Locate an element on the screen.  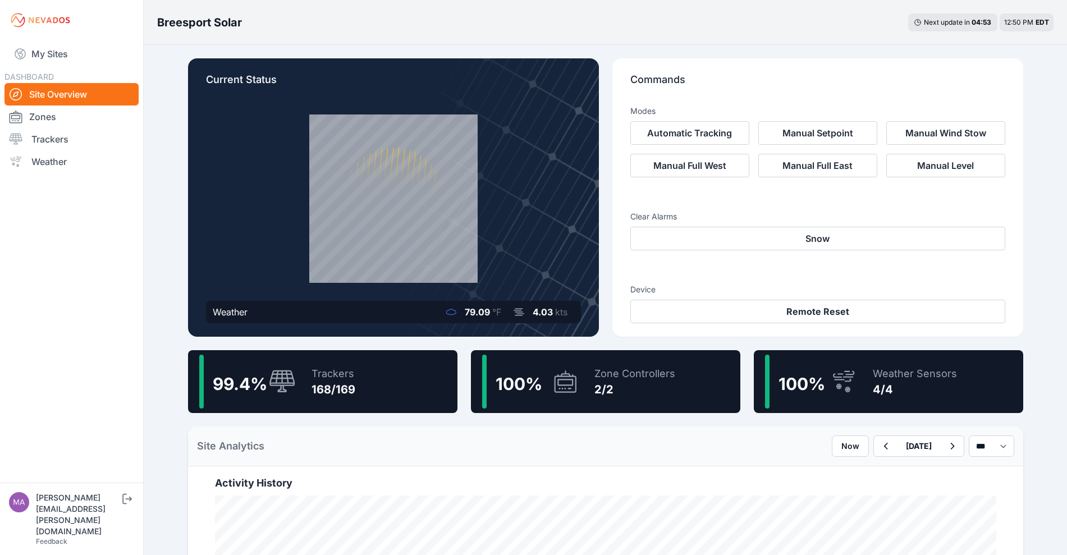
img: matthew.breyfogle@nevados.solar is located at coordinates (19, 503).